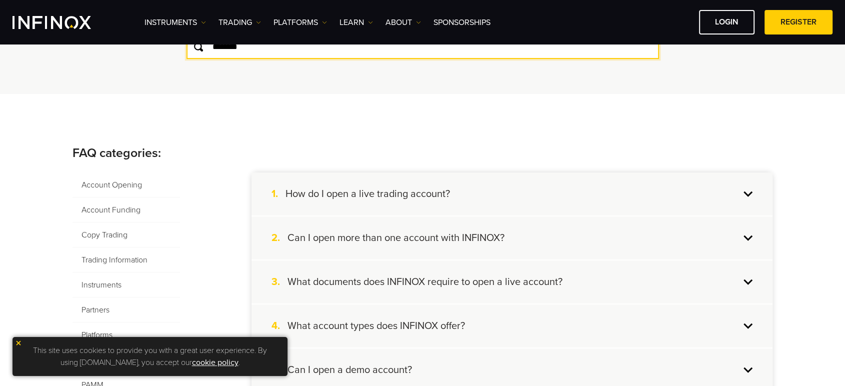  What do you see at coordinates (175, 22) in the screenshot?
I see `a: Instruments` at bounding box center [175, 22].